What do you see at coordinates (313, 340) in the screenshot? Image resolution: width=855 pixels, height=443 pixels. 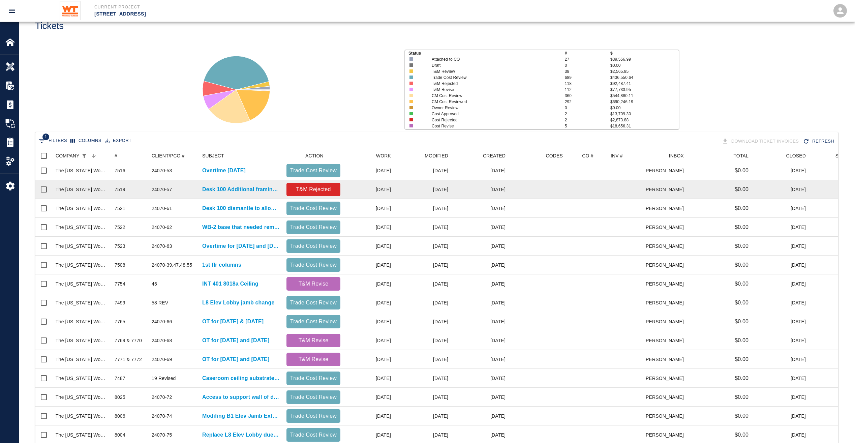 I see `p: T&M Revise` at bounding box center [313, 340].